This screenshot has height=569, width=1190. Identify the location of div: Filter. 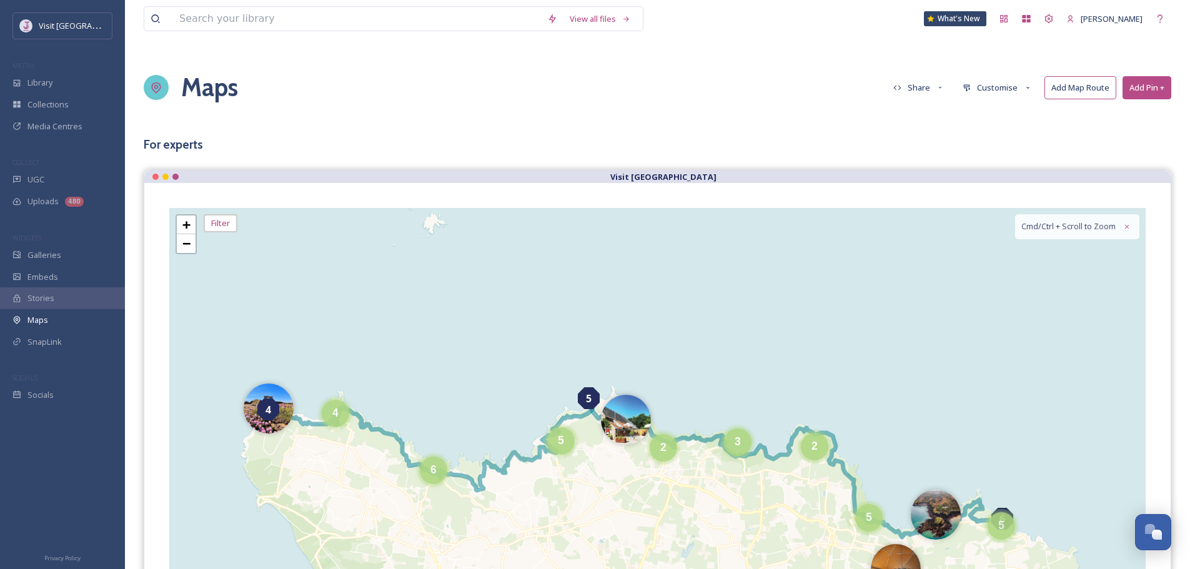
(220, 223).